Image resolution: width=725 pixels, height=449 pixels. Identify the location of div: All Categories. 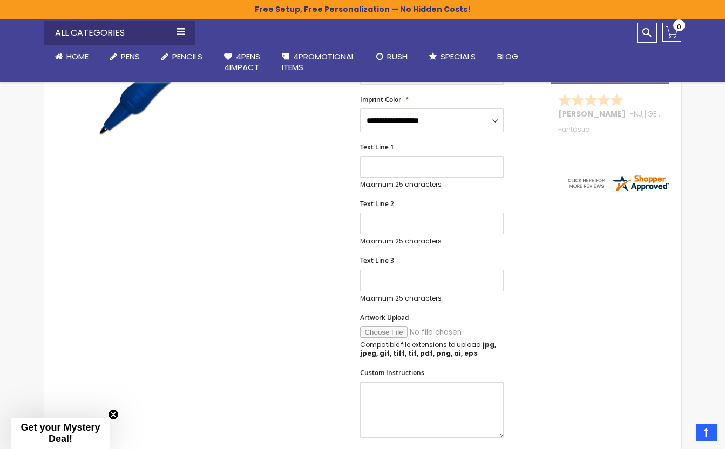
(120, 33).